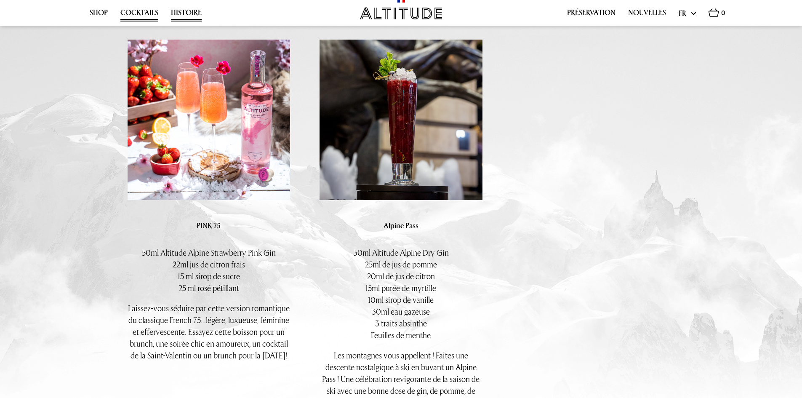 The image size is (802, 398). I want to click on a: Préservation, so click(591, 15).